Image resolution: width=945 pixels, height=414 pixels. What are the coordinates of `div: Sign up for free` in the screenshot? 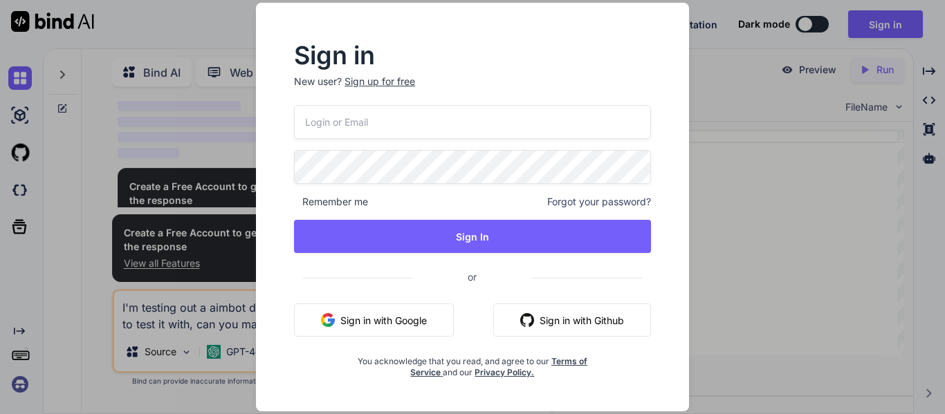 It's located at (380, 82).